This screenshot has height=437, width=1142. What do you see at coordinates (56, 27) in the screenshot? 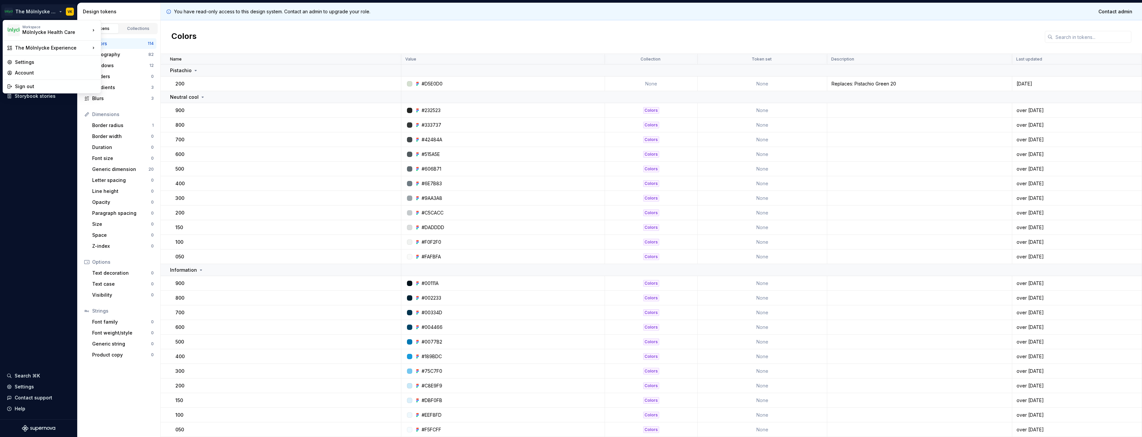
I see `div: Workspace` at bounding box center [56, 27].